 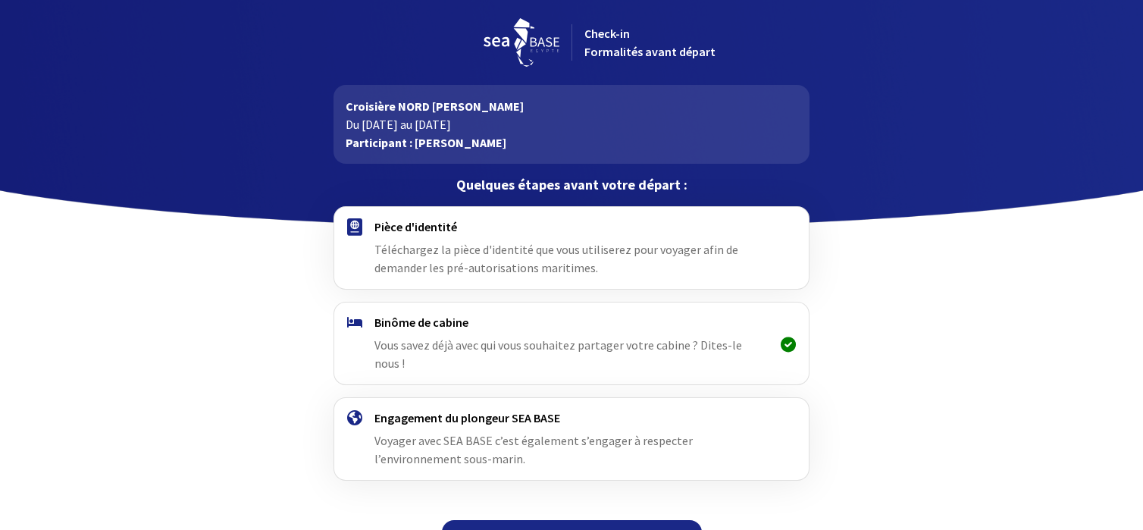 I want to click on h4: Engagement du plongeur SEA BASE, so click(x=571, y=418).